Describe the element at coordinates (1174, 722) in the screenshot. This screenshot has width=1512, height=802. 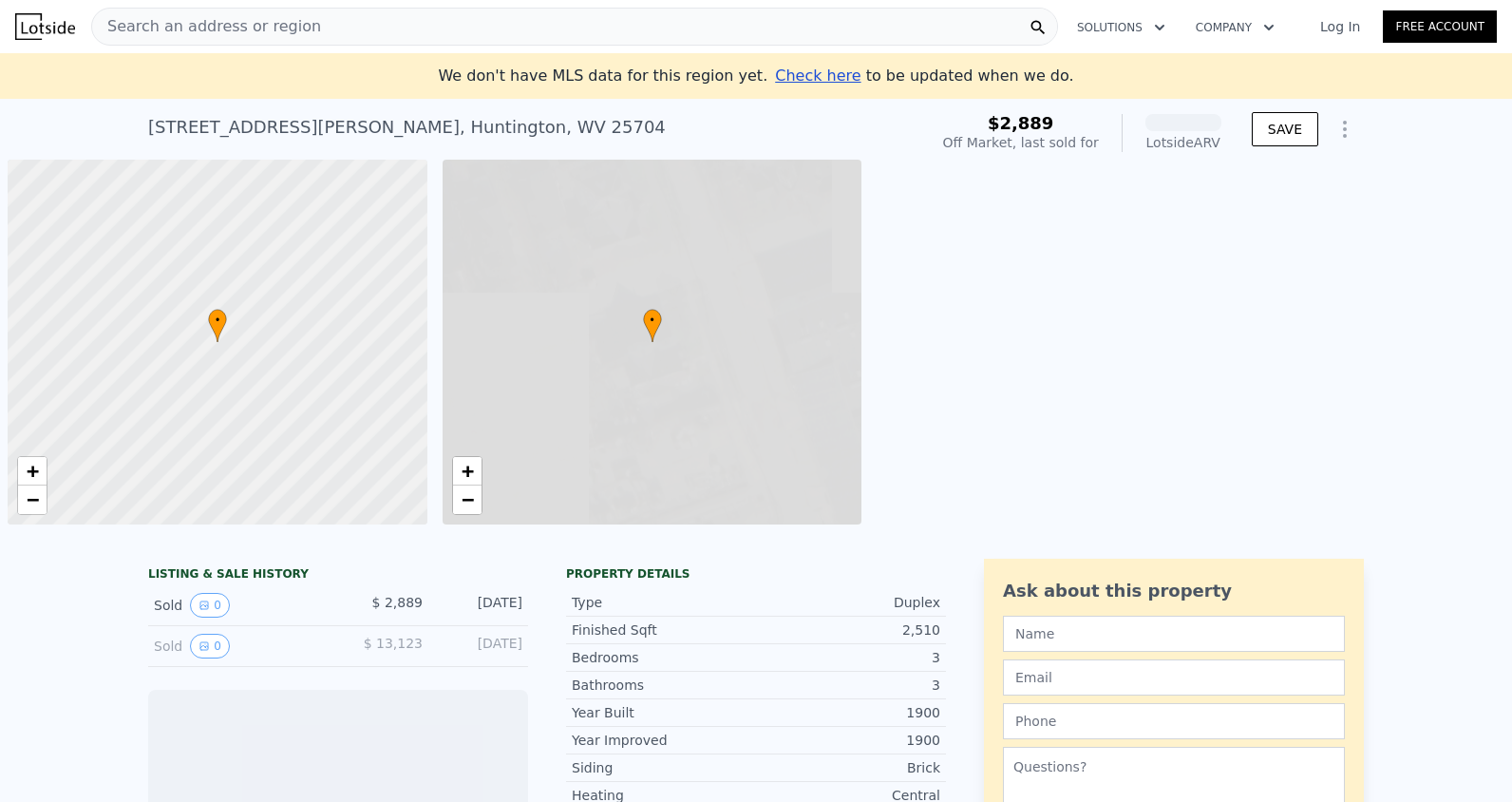
I see `input: Phone` at that location.